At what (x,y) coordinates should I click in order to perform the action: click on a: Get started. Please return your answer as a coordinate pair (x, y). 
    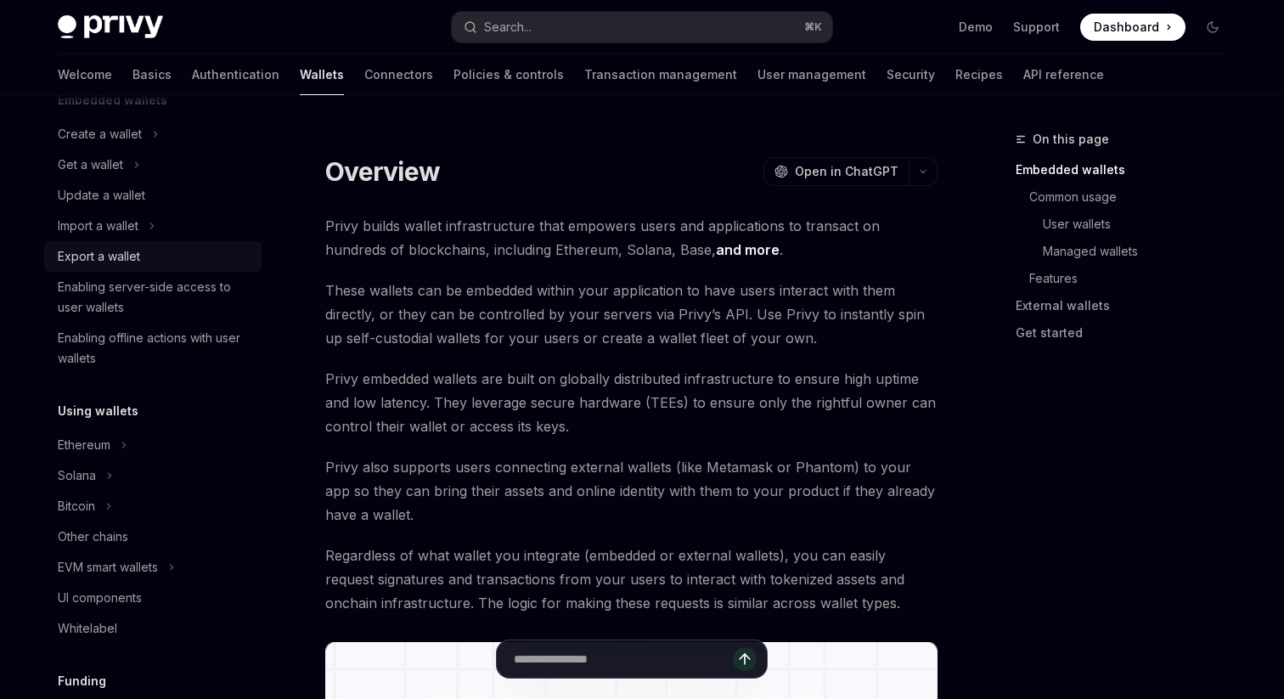
    Looking at the image, I should click on (1128, 333).